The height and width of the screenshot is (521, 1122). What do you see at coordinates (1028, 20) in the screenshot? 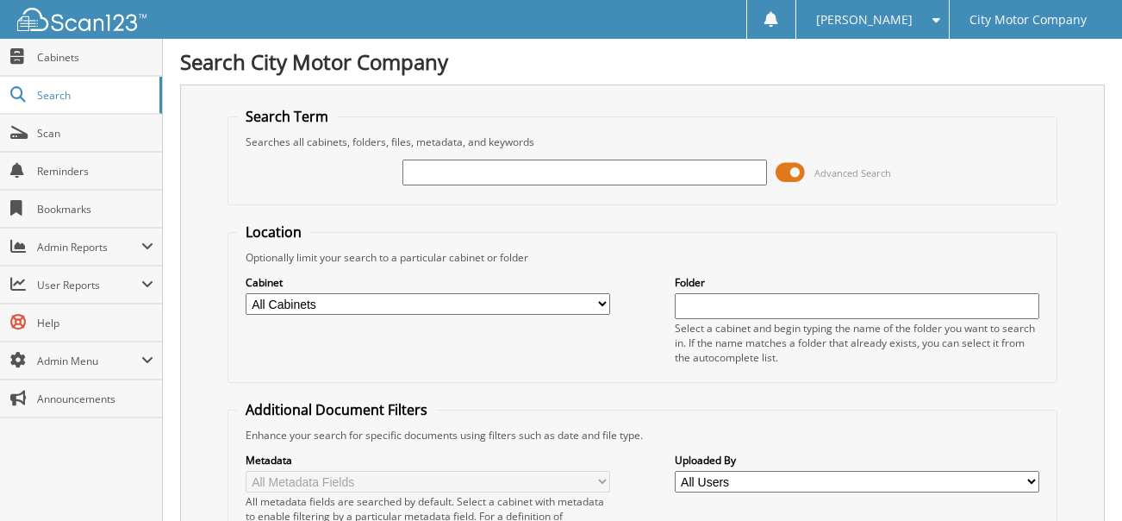
I see `span: City Motor Company` at bounding box center [1028, 20].